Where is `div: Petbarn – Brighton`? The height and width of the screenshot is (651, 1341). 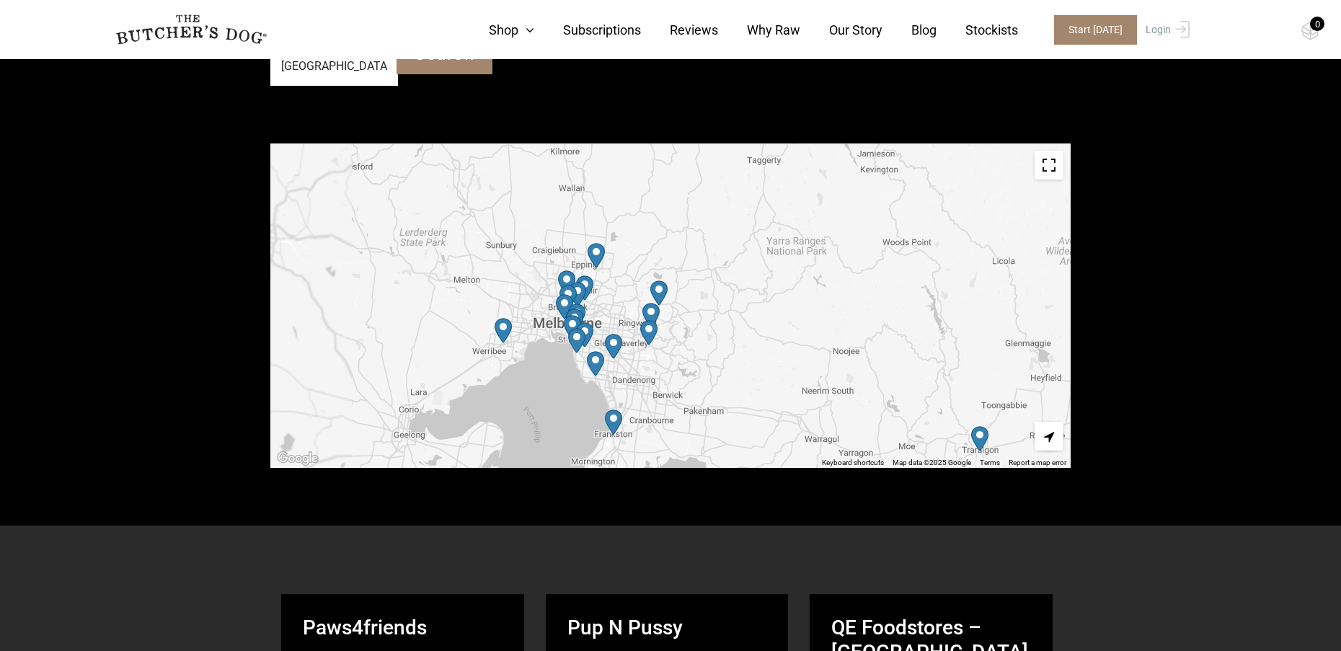 div: Petbarn – Brighton is located at coordinates (577, 340).